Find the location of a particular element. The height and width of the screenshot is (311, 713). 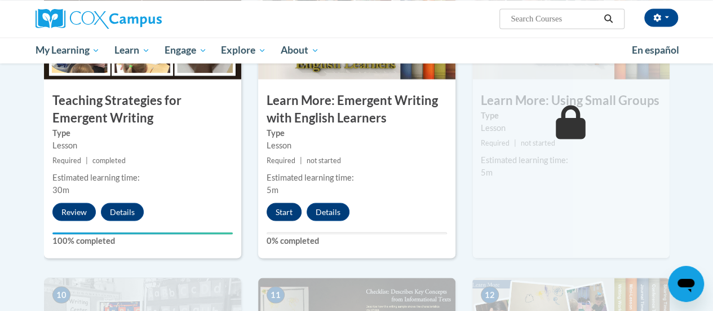

div: Main menu is located at coordinates (357, 50).